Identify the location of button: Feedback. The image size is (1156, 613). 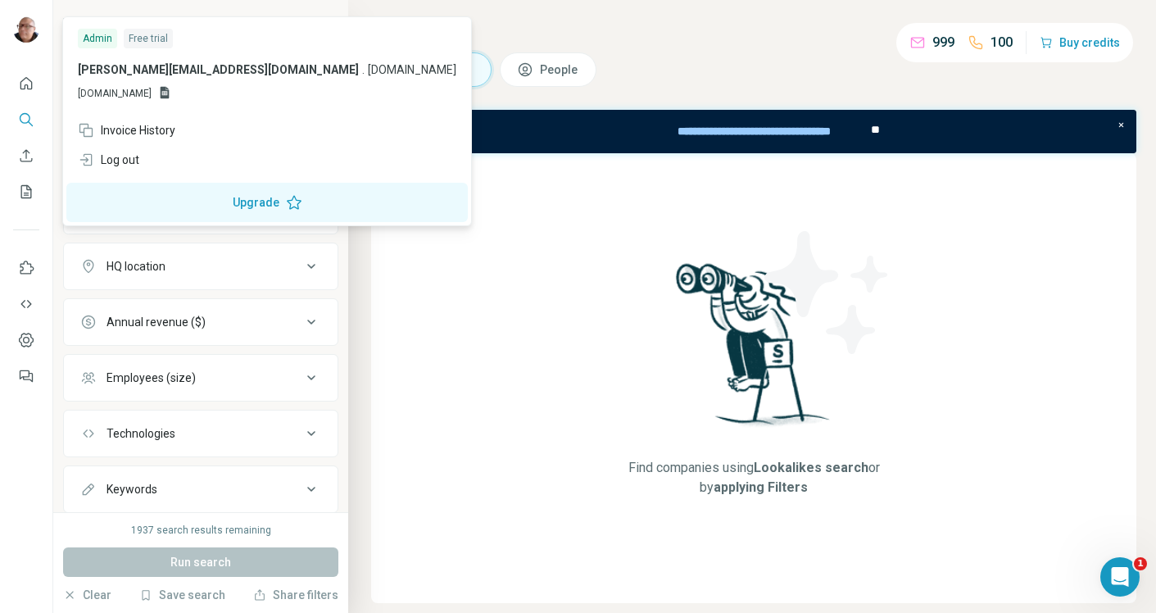
(26, 376).